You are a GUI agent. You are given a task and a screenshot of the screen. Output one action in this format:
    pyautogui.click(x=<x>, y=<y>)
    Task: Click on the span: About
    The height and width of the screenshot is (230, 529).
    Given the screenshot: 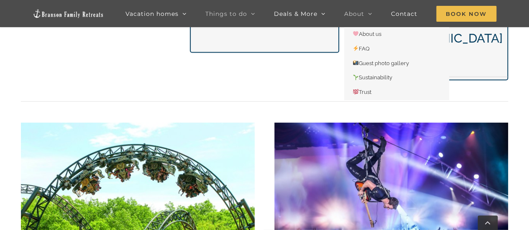 What is the action you would take?
    pyautogui.click(x=354, y=14)
    